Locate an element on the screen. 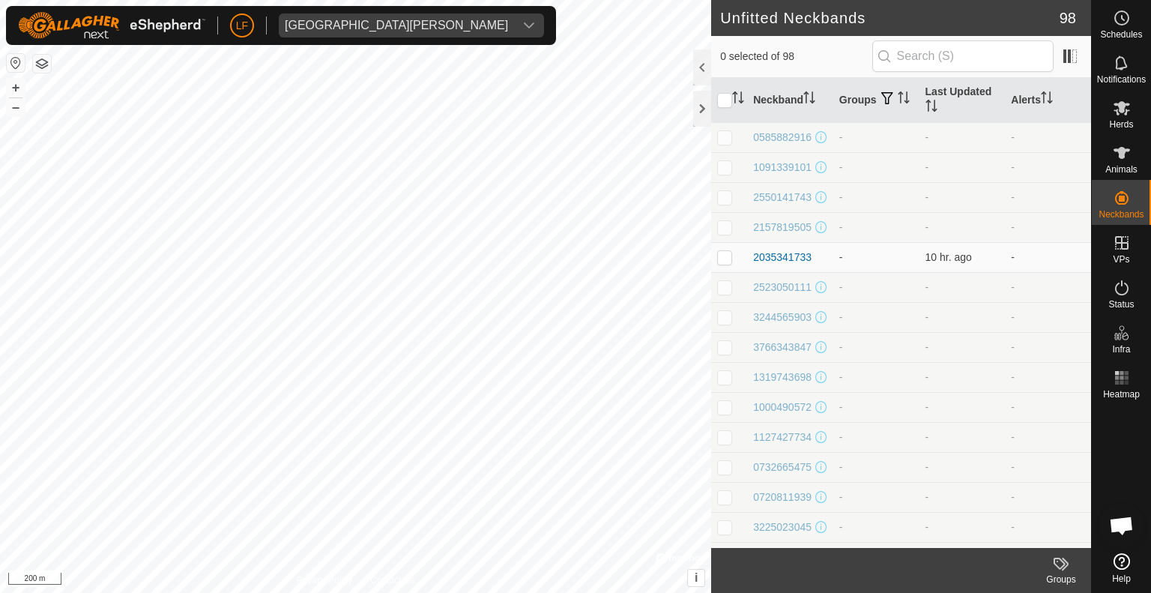  div: 2550141743 is located at coordinates (782, 197).